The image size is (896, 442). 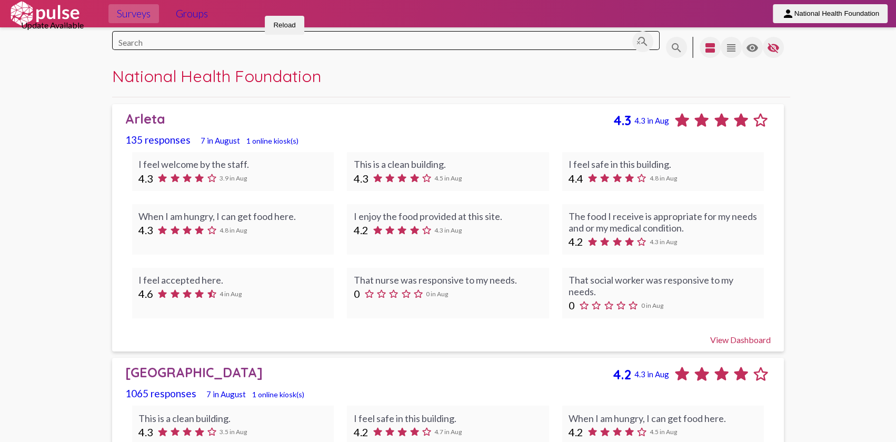 What do you see at coordinates (161, 393) in the screenshot?
I see `span: 1065 responses` at bounding box center [161, 393].